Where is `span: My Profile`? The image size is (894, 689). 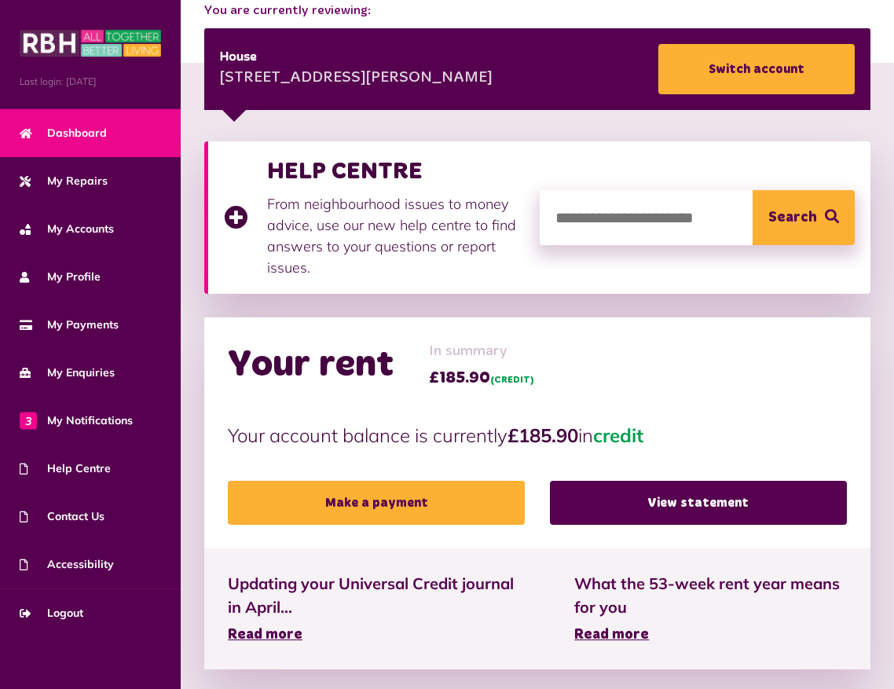 span: My Profile is located at coordinates (60, 276).